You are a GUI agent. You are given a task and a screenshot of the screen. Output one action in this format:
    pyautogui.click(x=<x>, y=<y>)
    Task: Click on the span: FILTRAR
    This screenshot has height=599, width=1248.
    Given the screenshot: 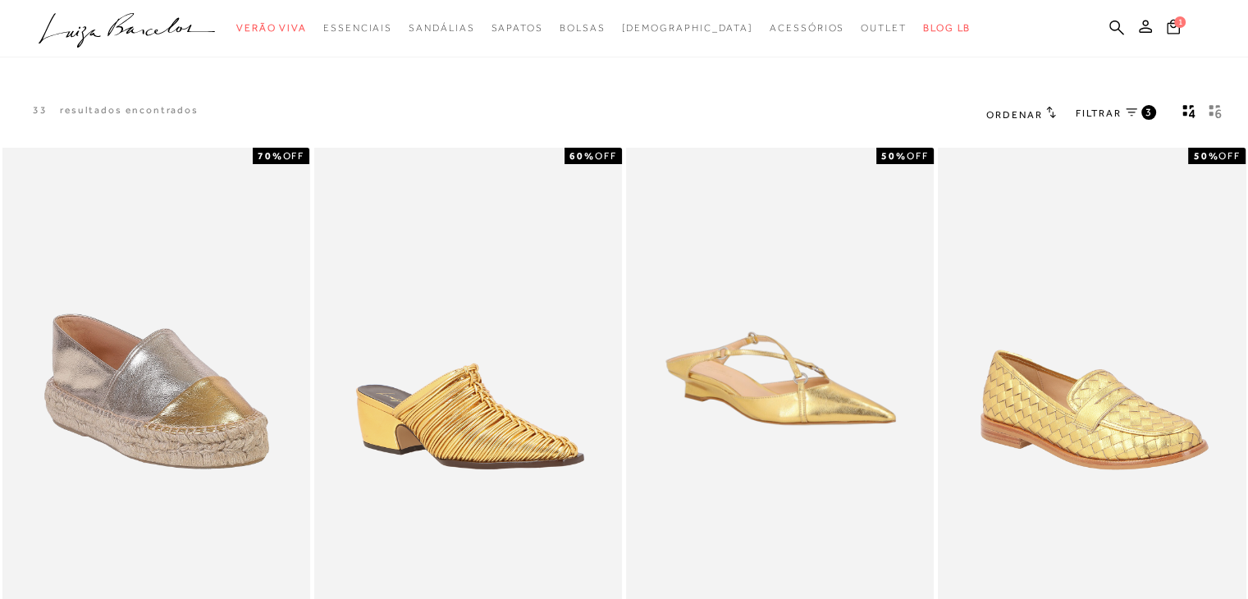 What is the action you would take?
    pyautogui.click(x=1098, y=113)
    